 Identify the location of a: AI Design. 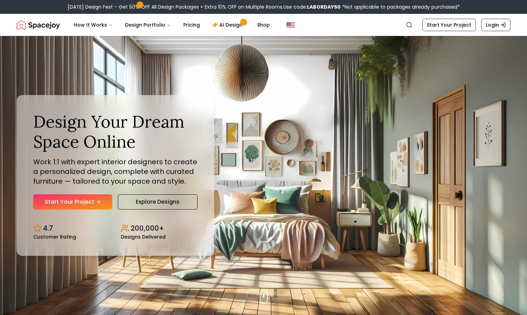
(228, 25).